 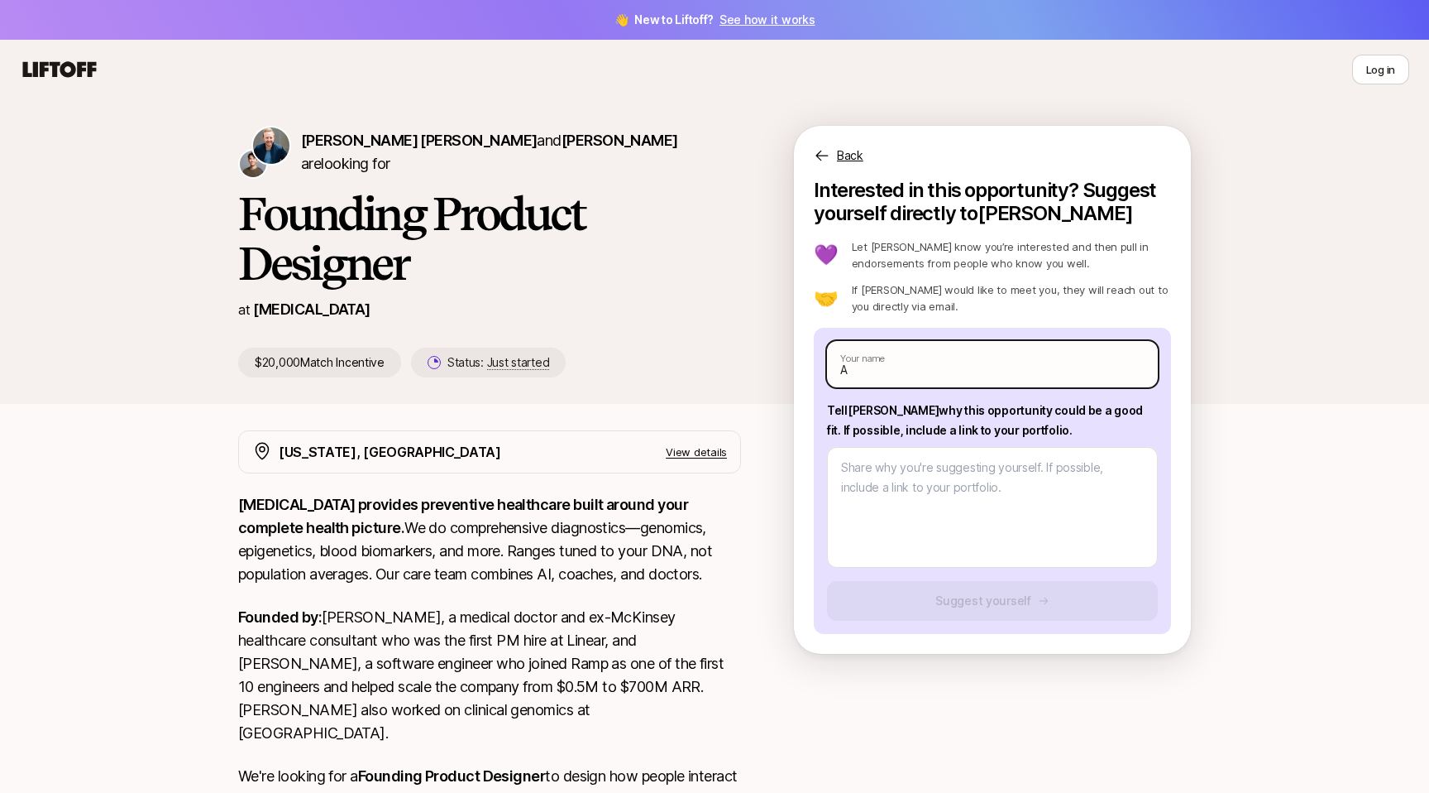 What do you see at coordinates (697, 452) in the screenshot?
I see `p: View details` at bounding box center [697, 452].